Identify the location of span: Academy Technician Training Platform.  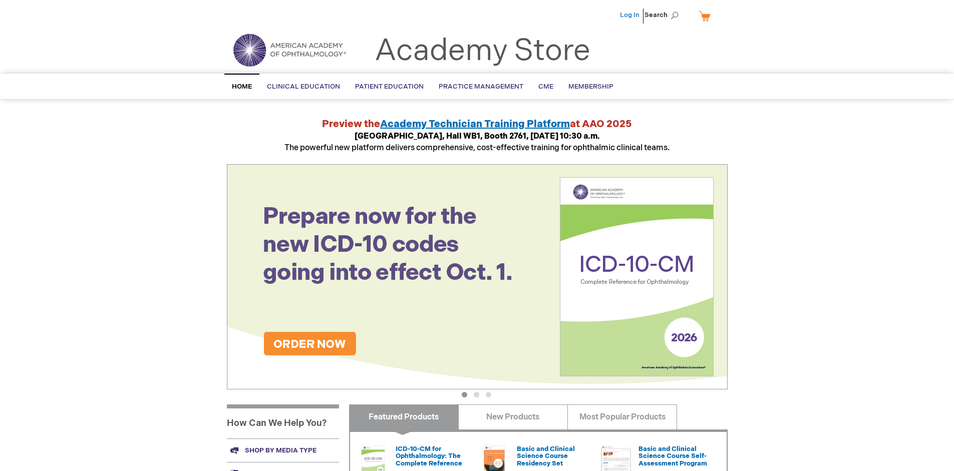
(475, 124).